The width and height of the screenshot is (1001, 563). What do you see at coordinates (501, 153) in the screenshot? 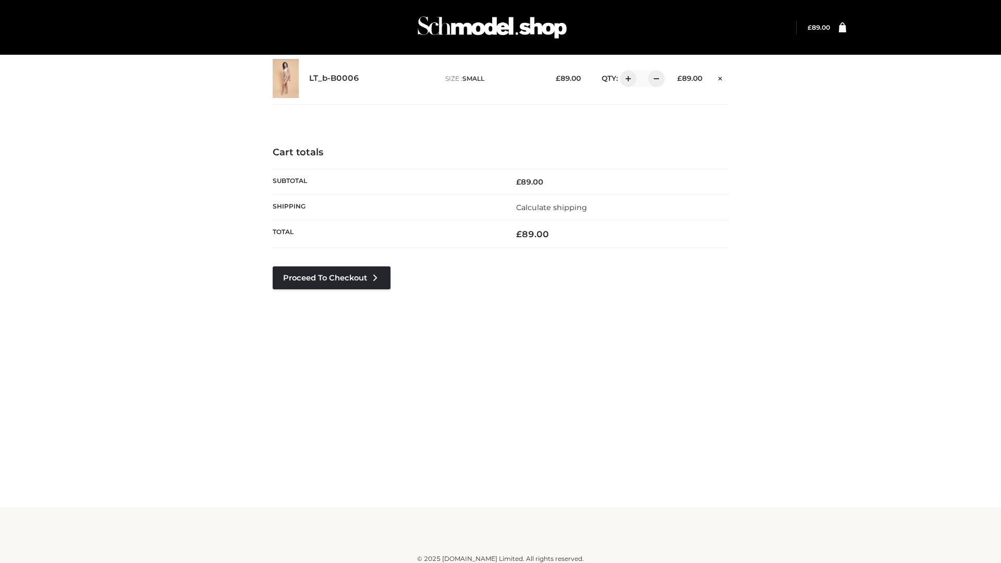
I see `h4: Cart totals` at bounding box center [501, 153].